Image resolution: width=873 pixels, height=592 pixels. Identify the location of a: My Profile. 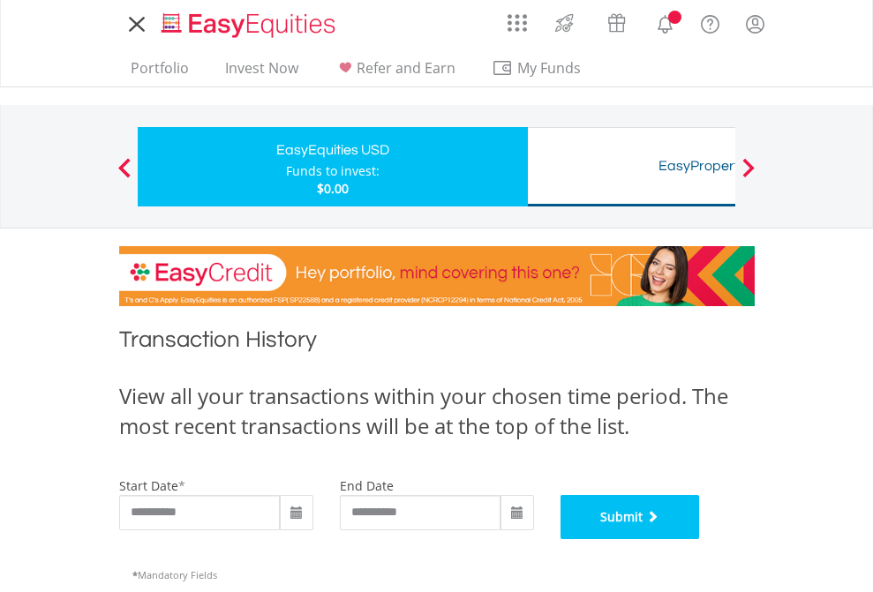
(754, 24).